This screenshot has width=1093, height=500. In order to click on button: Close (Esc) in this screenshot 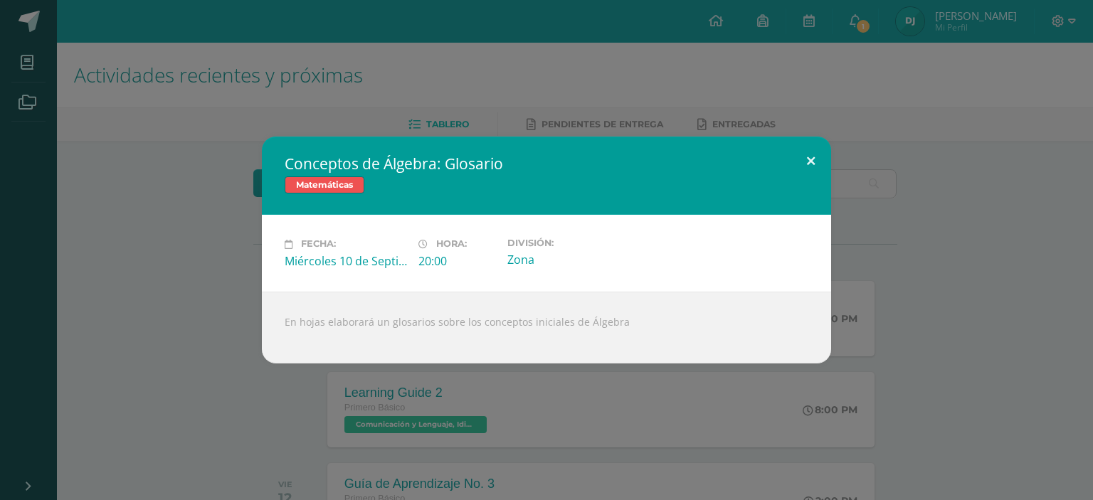, I will do `click(810, 161)`.